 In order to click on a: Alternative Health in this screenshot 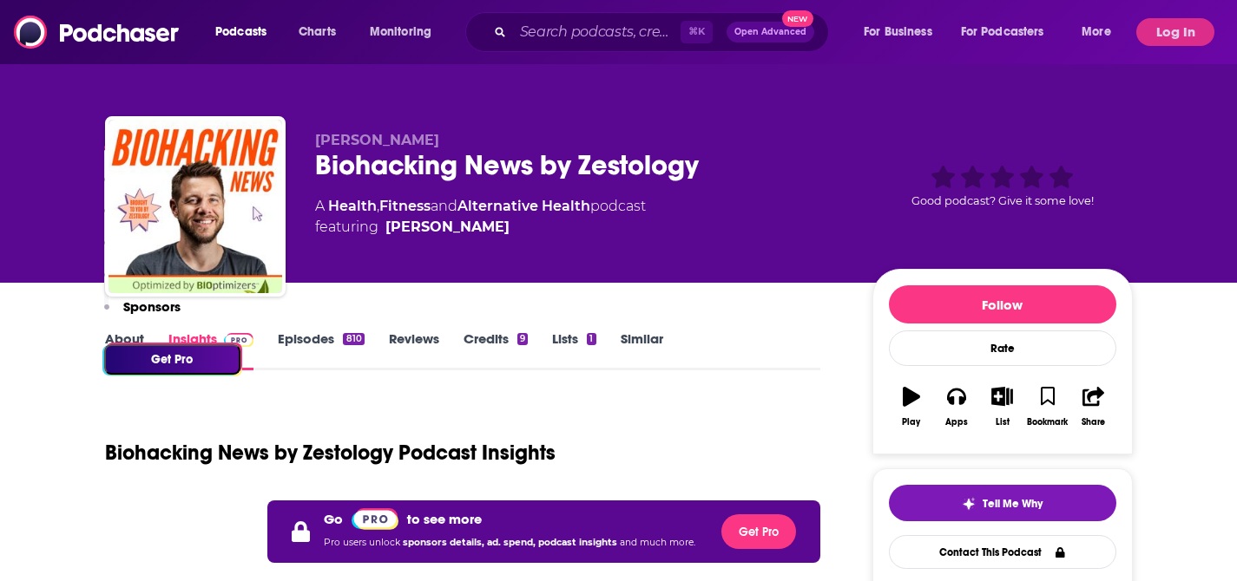, I will do `click(523, 206)`.